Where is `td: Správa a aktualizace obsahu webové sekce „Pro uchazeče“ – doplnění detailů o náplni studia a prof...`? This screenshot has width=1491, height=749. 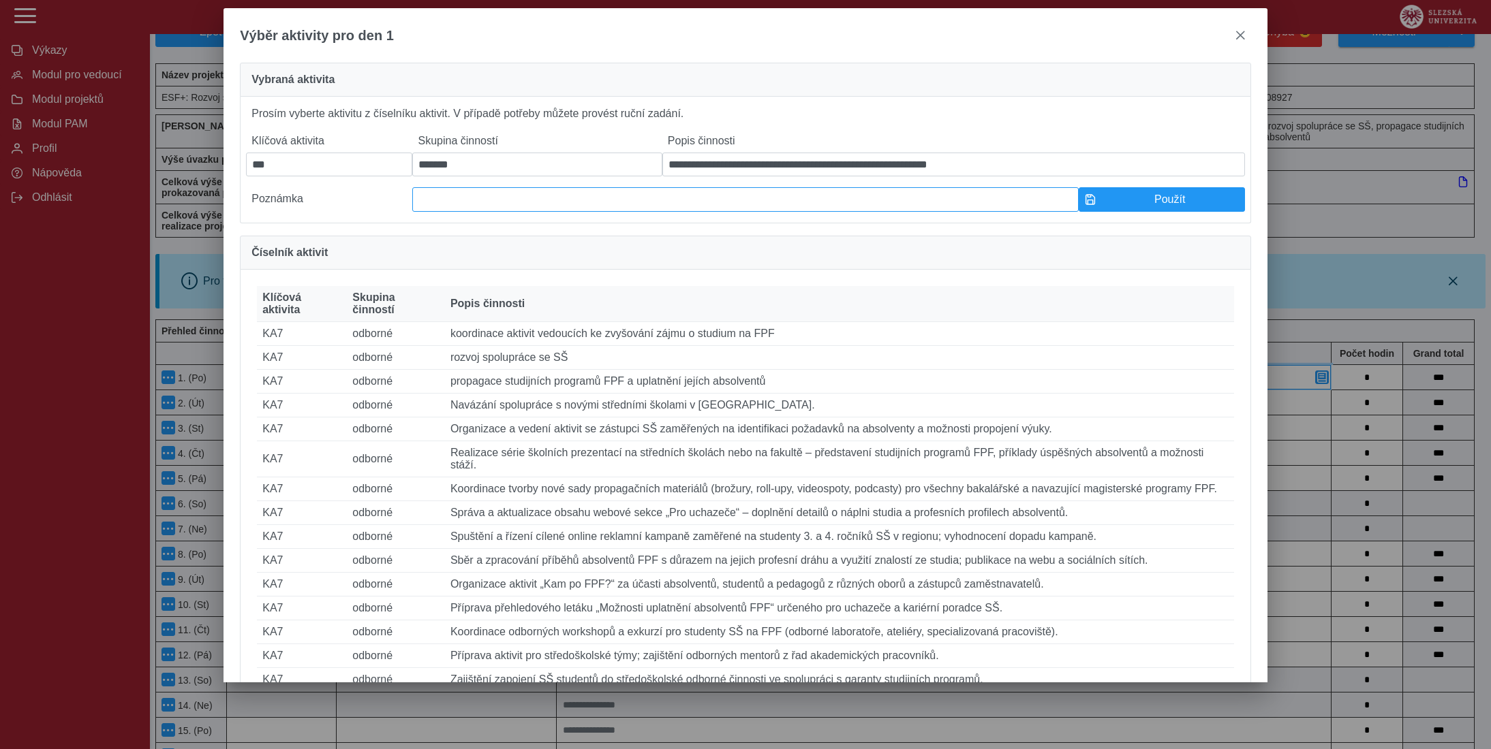
td: Správa a aktualizace obsahu webové sekce „Pro uchazeče“ – doplnění detailů o náplni studia a prof... is located at coordinates (839, 513).